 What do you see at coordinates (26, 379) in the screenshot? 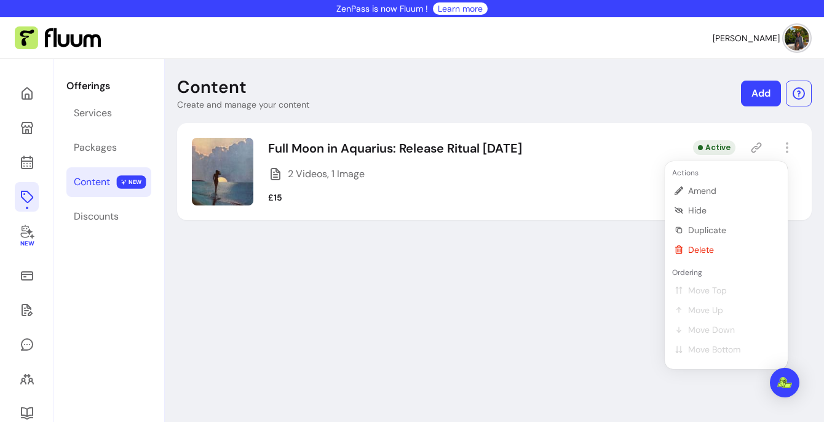
I see `a: Clients` at bounding box center [26, 379].